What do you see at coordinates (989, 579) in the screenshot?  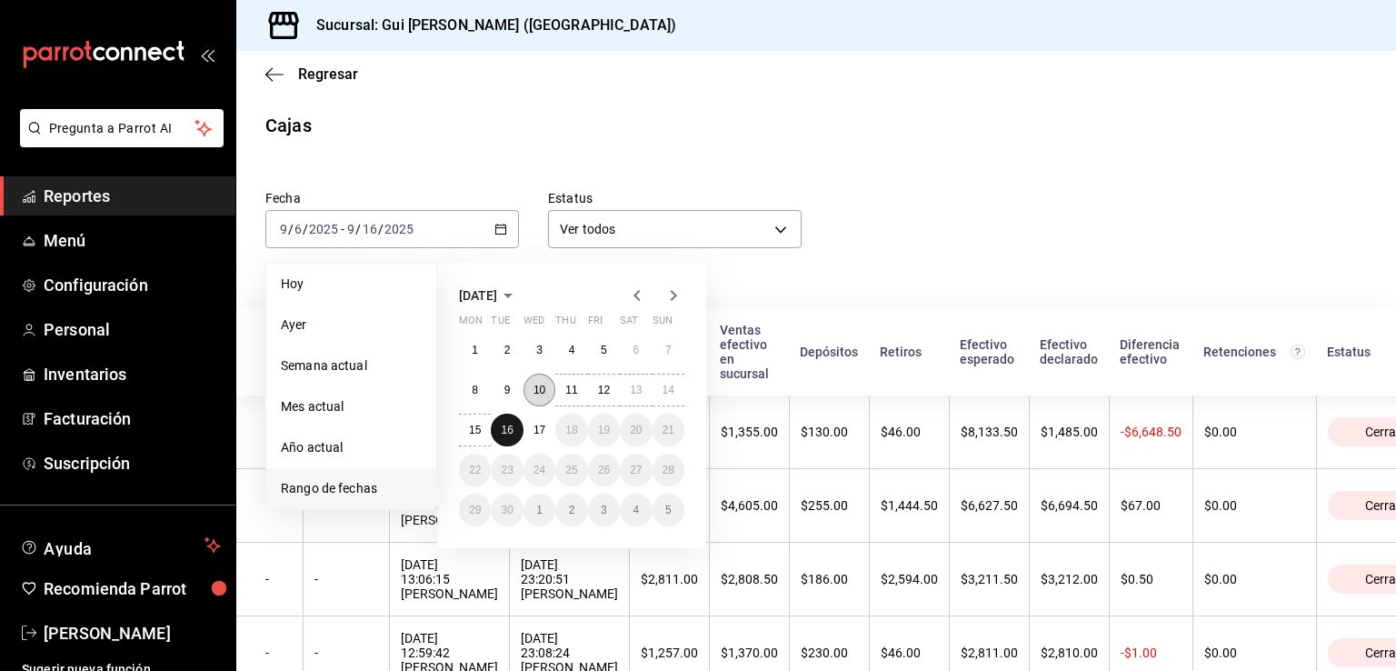 I see `div: $3,211.50` at bounding box center [989, 579].